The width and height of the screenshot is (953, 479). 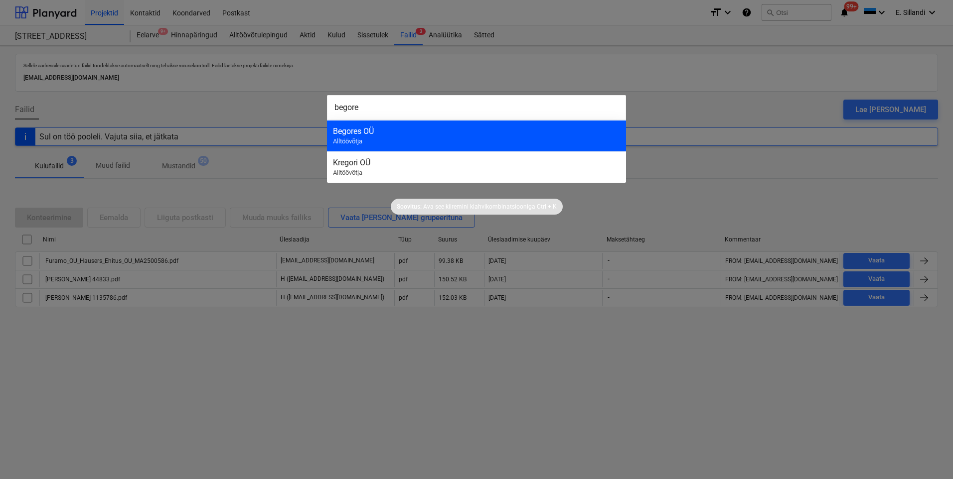 I want to click on div: Soovitus:Ava see kiiremini klahvikombinatsioonigaCtrl + K, so click(x=476, y=207).